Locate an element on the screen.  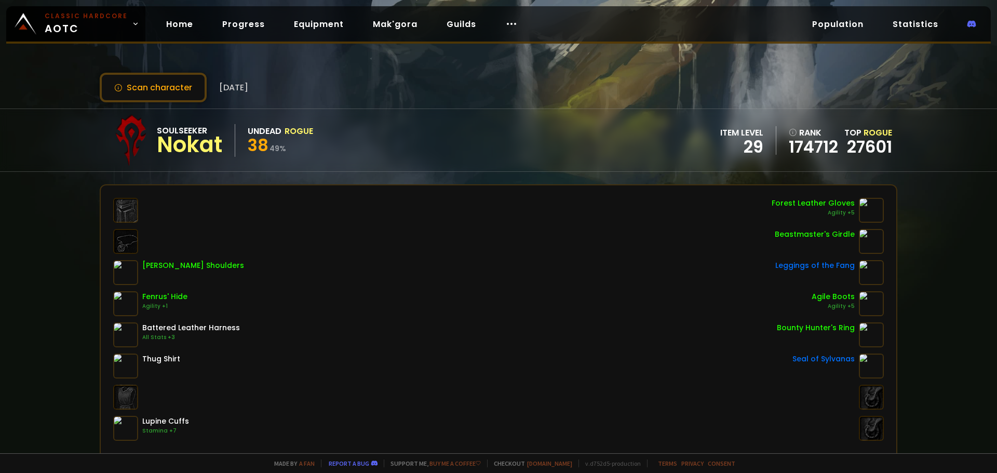
div: Forest Leather Gloves is located at coordinates (813, 203).